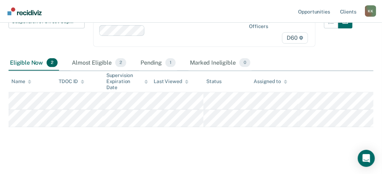 This screenshot has height=174, width=382. I want to click on span: D60, so click(295, 38).